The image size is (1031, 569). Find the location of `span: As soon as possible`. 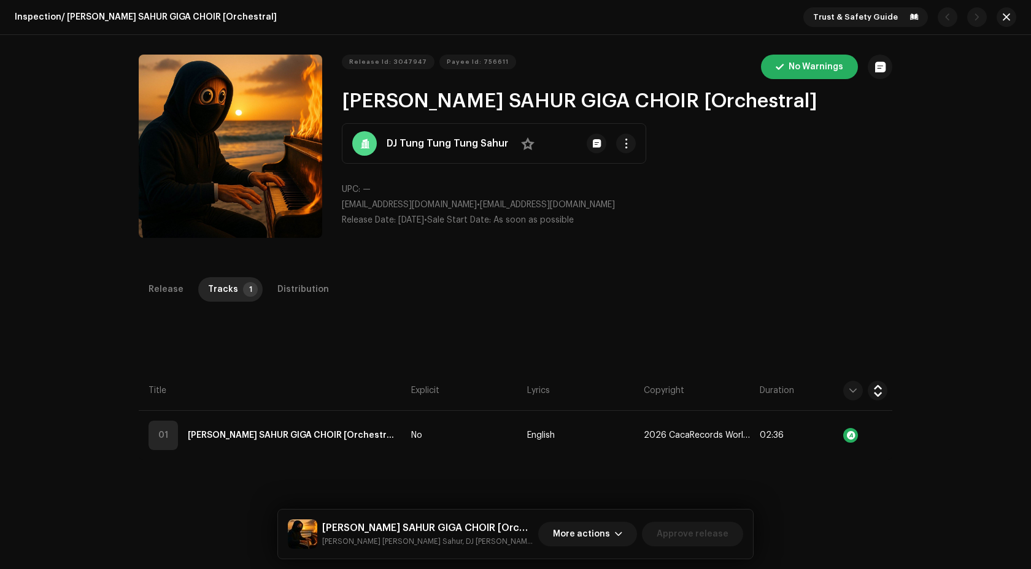

span: As soon as possible is located at coordinates (533, 220).